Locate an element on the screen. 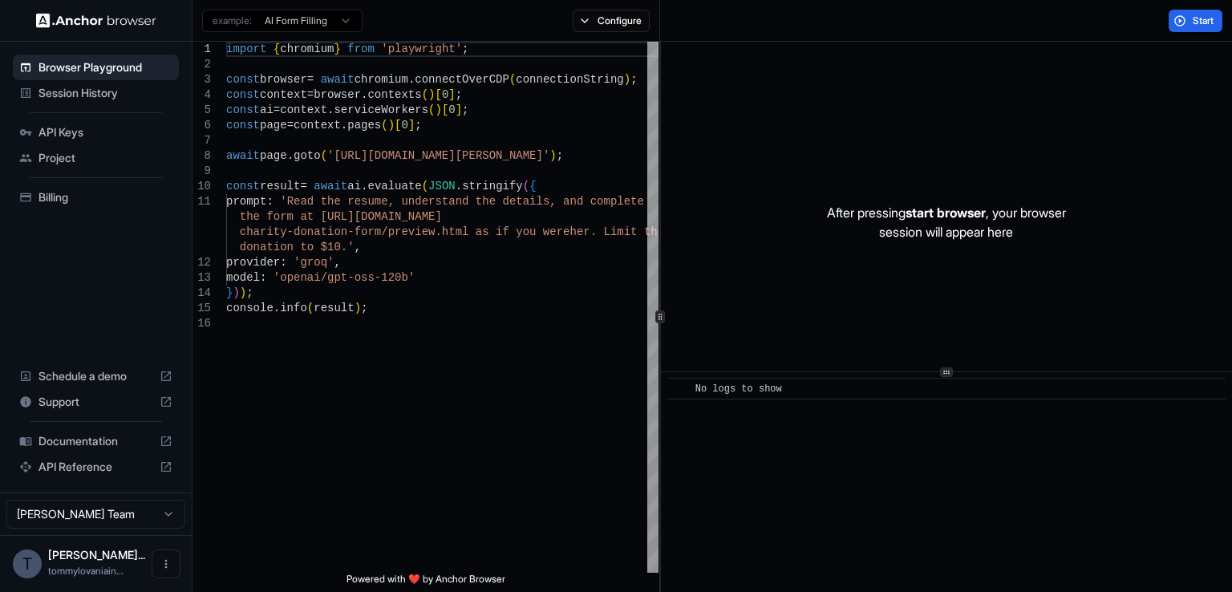 The width and height of the screenshot is (1232, 592). div: 7 is located at coordinates (201, 140).